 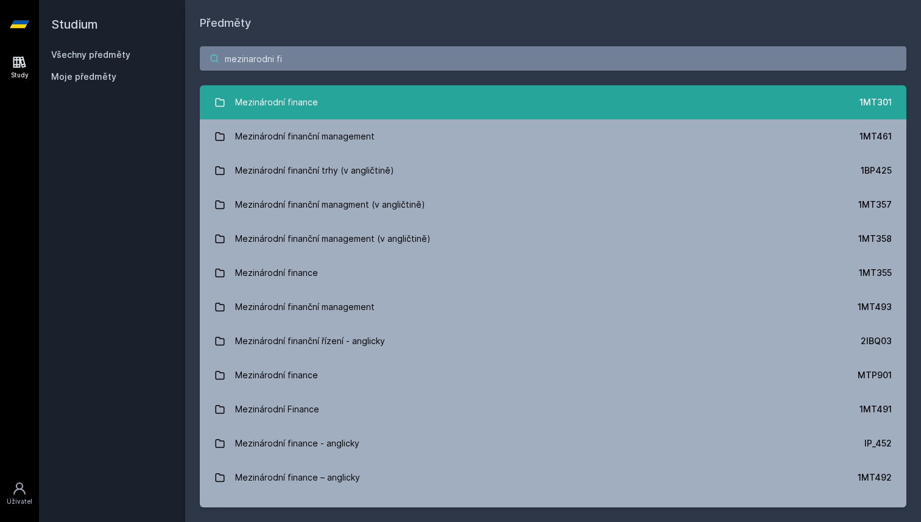 What do you see at coordinates (875, 102) in the screenshot?
I see `div: 1MT301` at bounding box center [875, 102].